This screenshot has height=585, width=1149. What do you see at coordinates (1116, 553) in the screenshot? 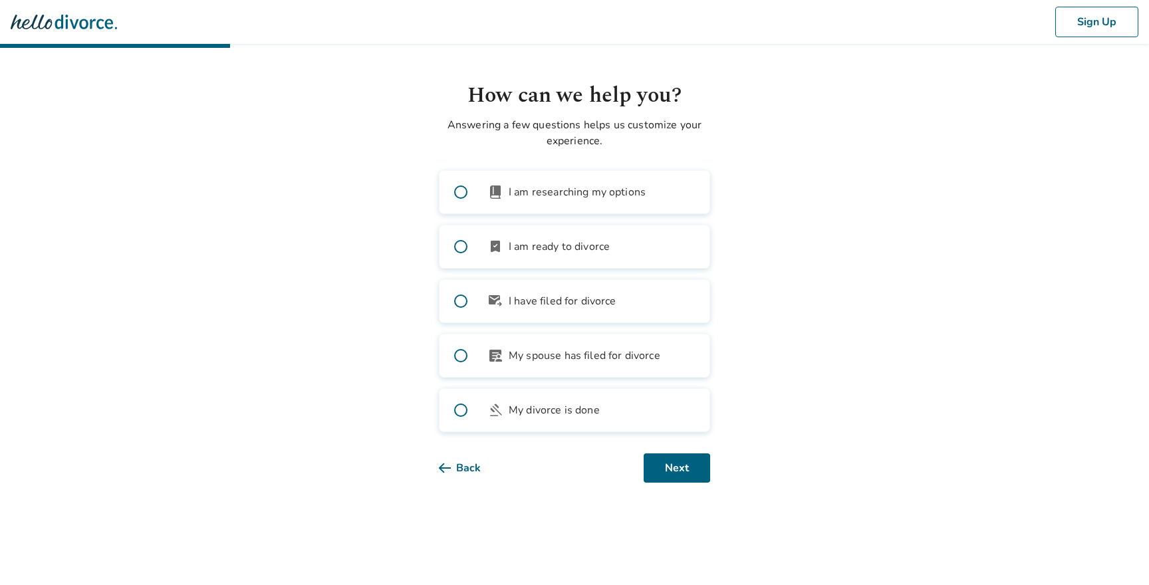
I see `div: Chat Widget` at bounding box center [1116, 553].